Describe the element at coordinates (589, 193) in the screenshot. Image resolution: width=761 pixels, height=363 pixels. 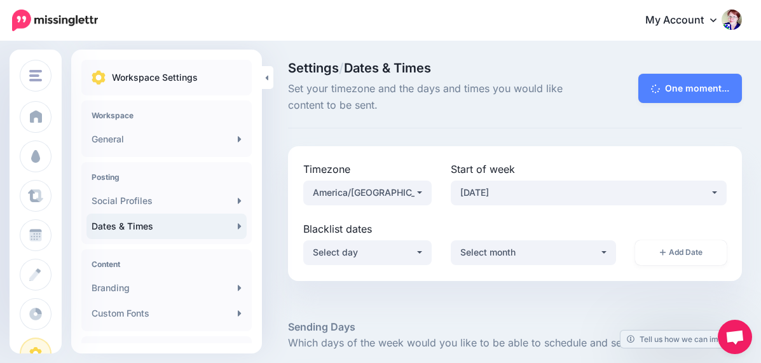
I see `button: Sunday` at that location.